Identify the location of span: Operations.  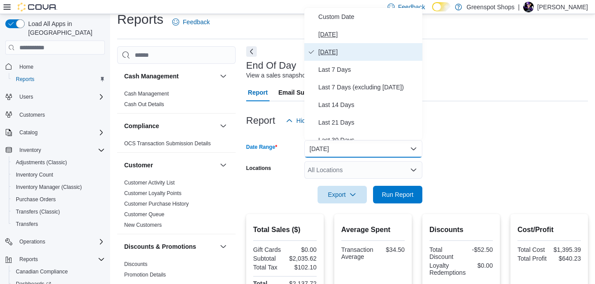
(60, 242).